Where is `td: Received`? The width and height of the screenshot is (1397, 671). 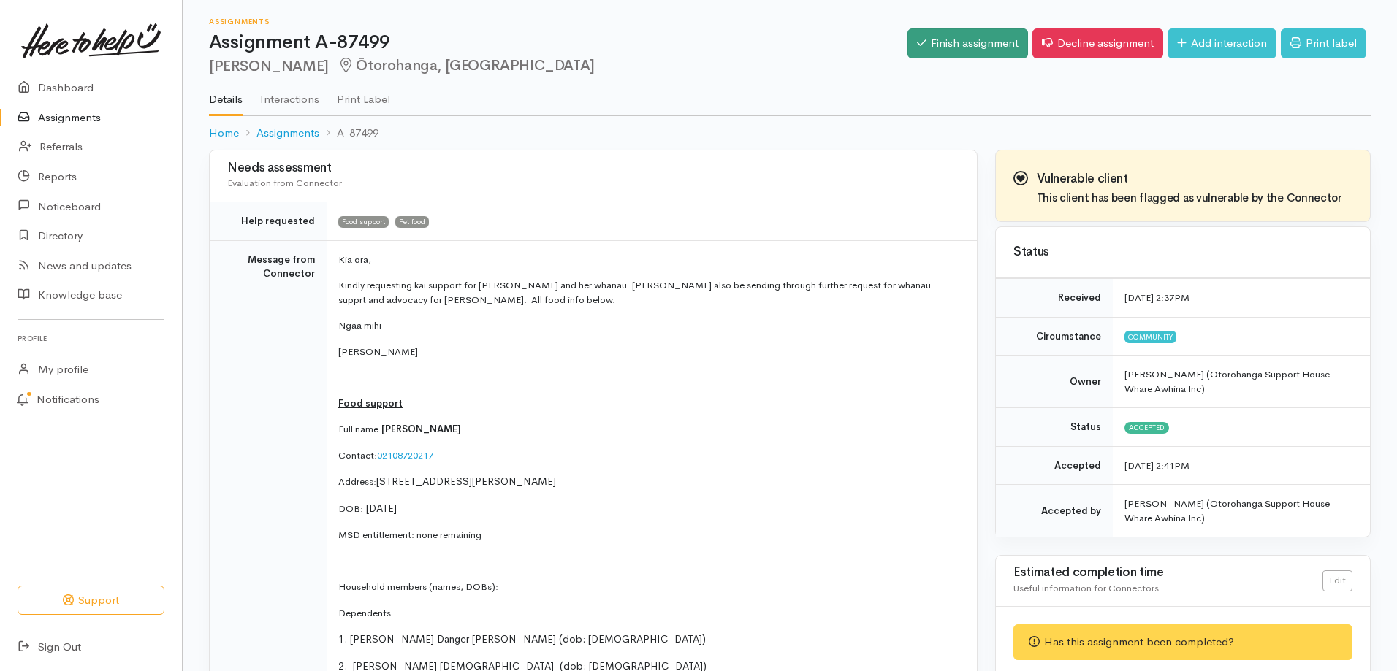 td: Received is located at coordinates (1054, 298).